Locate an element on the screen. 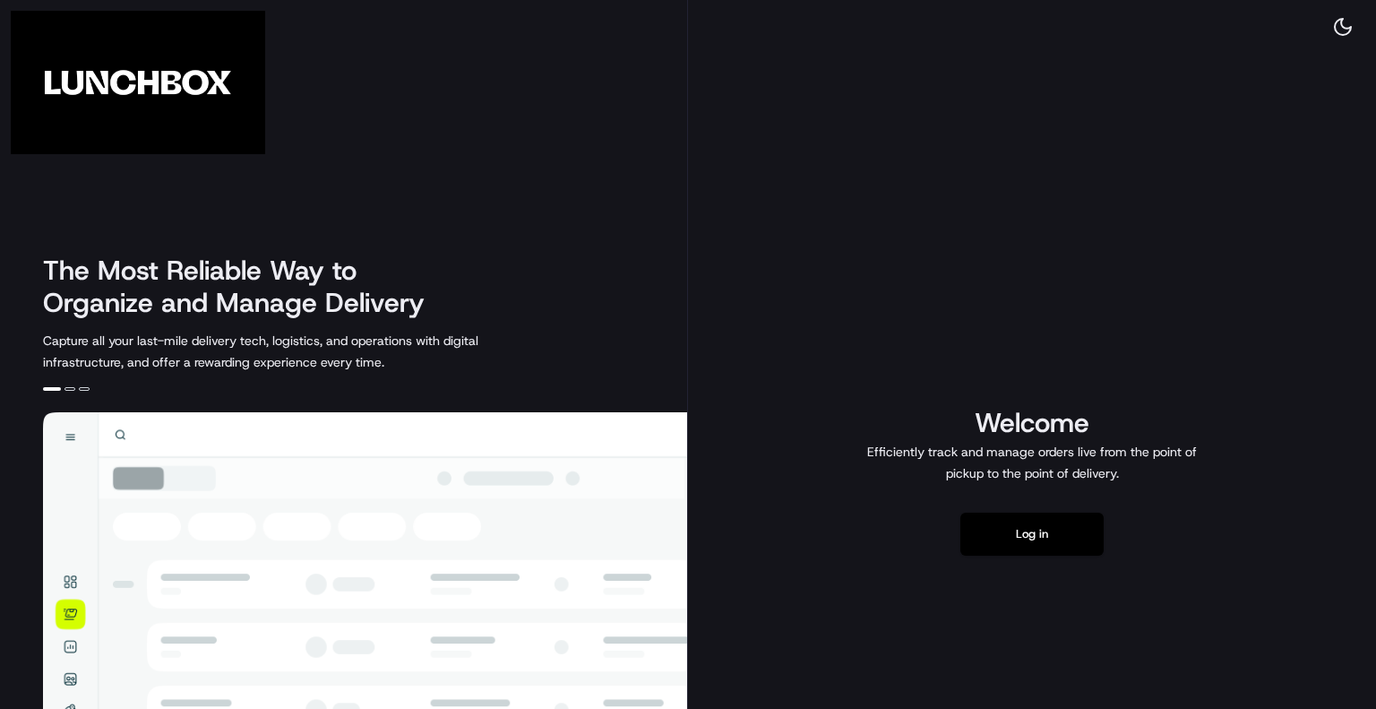 This screenshot has height=709, width=1376. button: Log in is located at coordinates (1032, 534).